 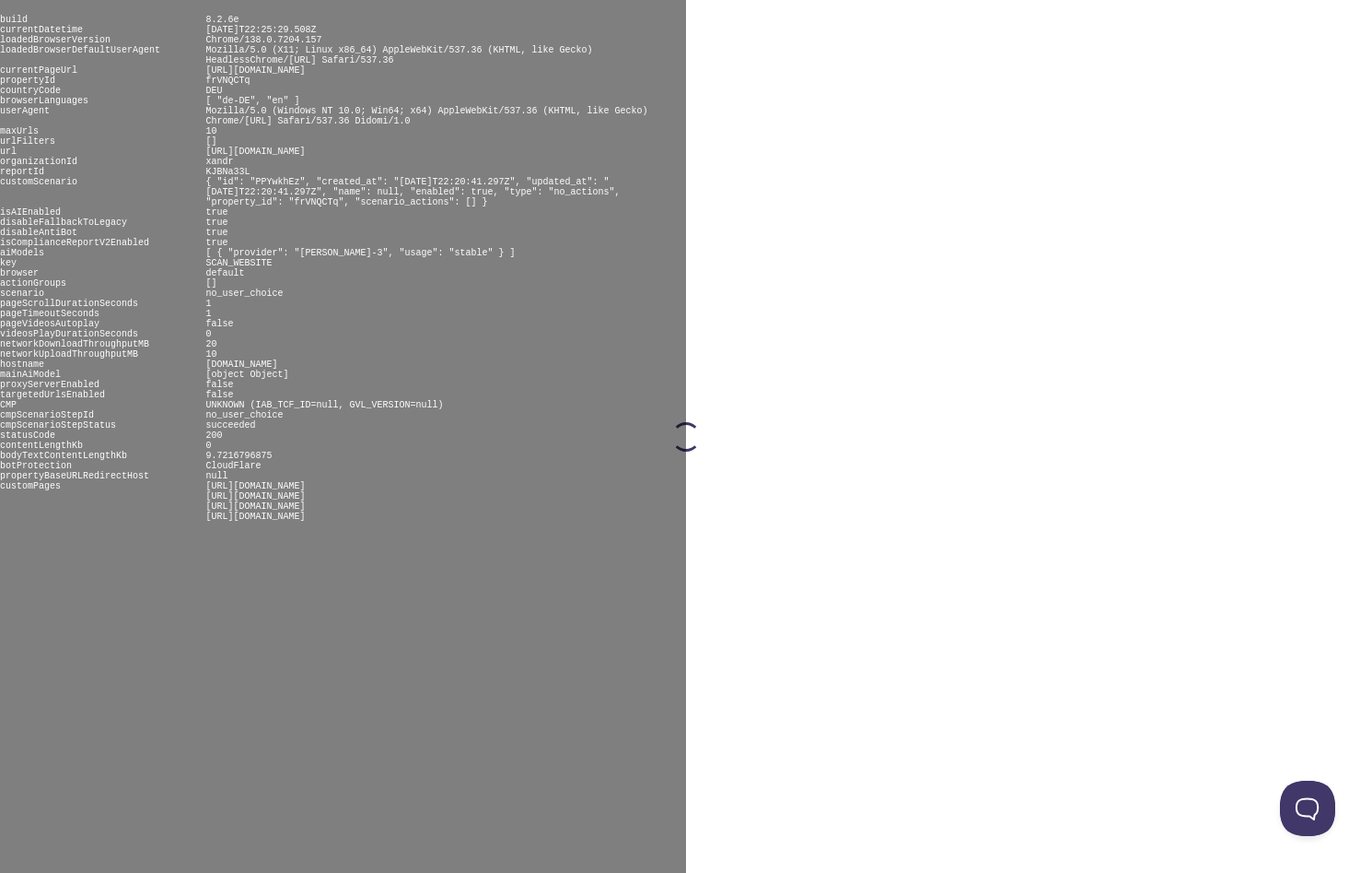 What do you see at coordinates (239, 262) in the screenshot?
I see `pre: SCAN_WEBSITE` at bounding box center [239, 262].